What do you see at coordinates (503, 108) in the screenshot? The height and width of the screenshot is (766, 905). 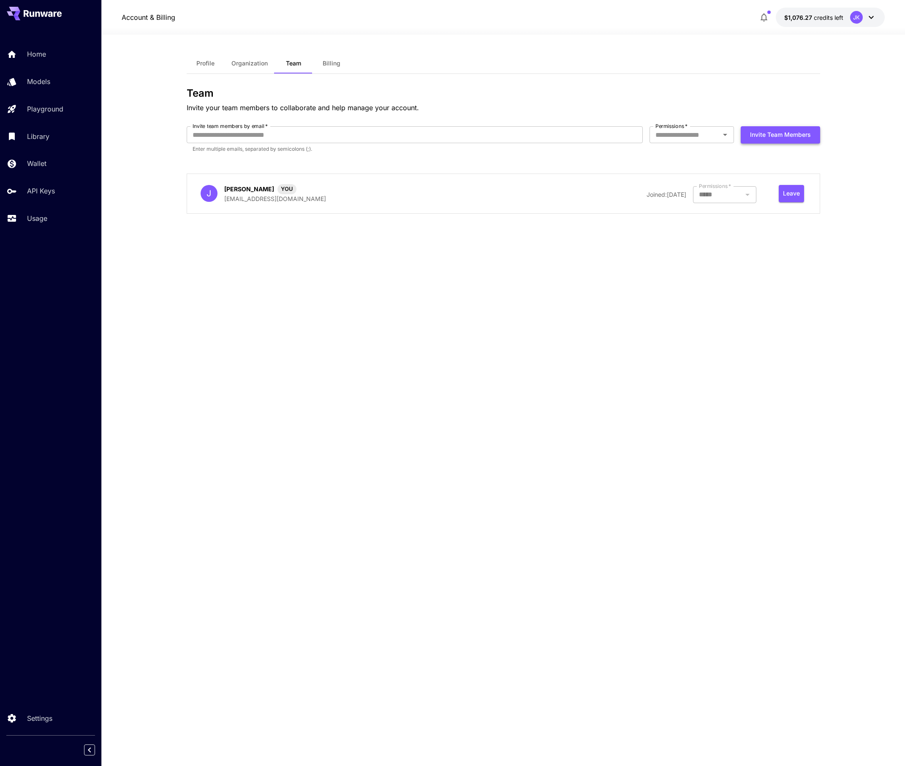 I see `p: Invite your team members to collaborate and help manage your account.` at bounding box center [503, 108].